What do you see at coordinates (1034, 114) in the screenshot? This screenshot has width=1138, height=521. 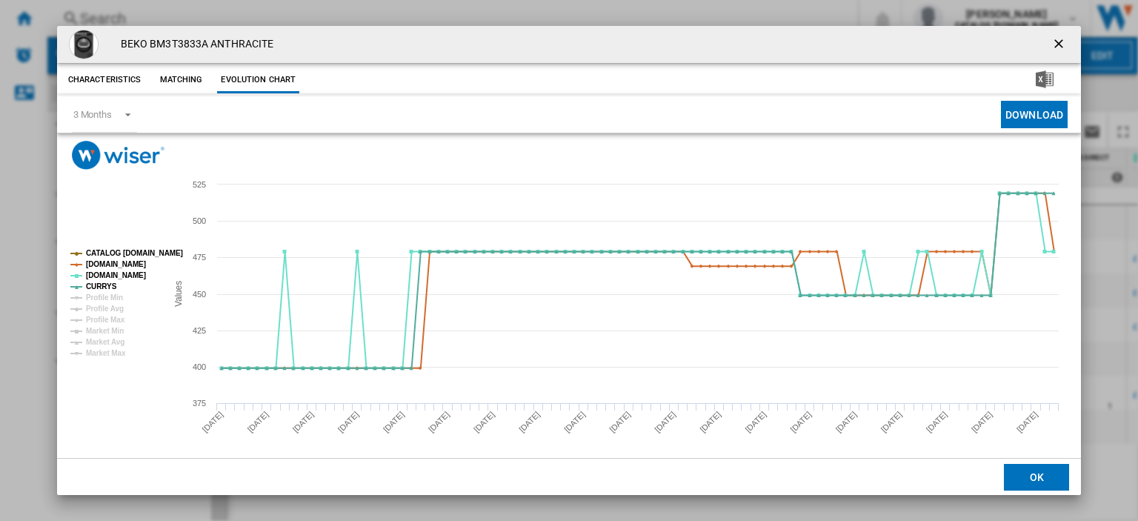 I see `button: Download` at bounding box center [1034, 114].